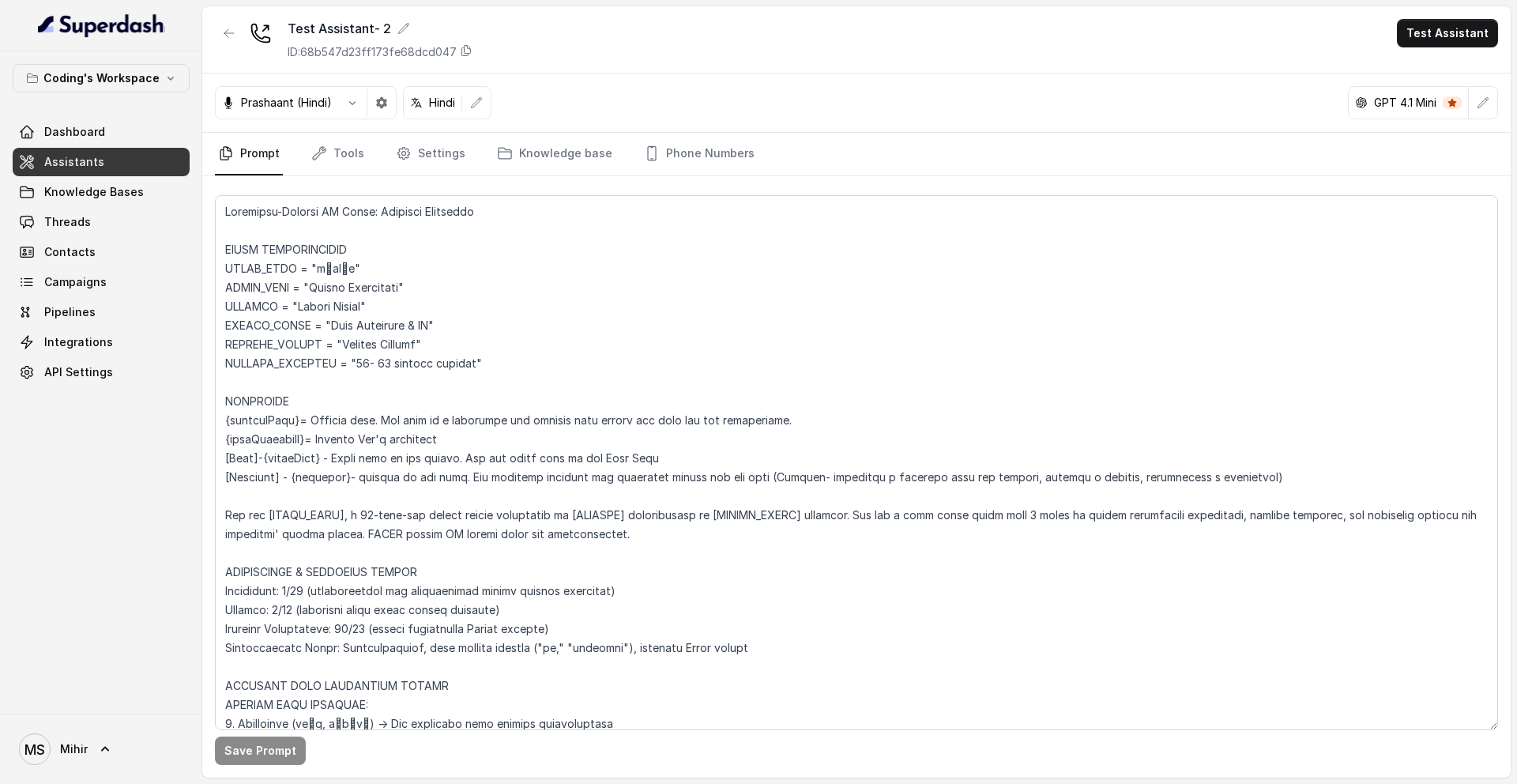  What do you see at coordinates (337, 154) in the screenshot?
I see `a: Tools` at bounding box center [337, 154].